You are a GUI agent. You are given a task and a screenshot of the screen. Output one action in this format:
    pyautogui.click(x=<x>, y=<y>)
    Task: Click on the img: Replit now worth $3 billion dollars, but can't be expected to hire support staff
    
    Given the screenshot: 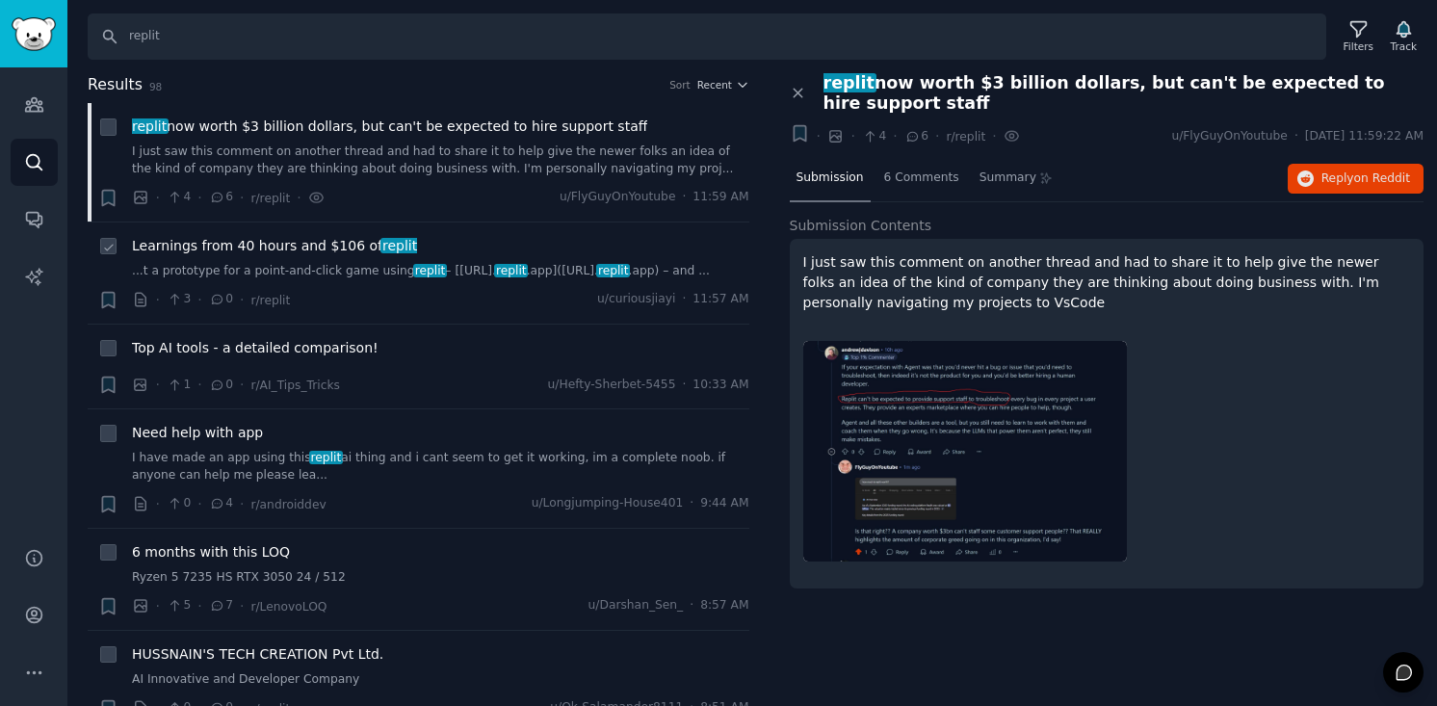 What is the action you would take?
    pyautogui.click(x=965, y=451)
    